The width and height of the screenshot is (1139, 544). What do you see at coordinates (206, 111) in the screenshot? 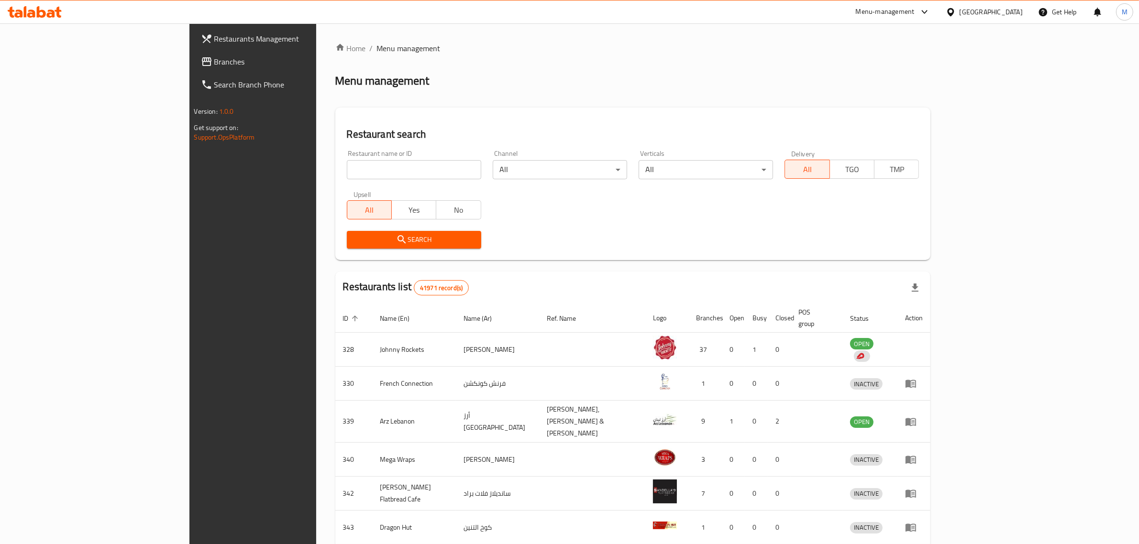
I see `span: Version:` at bounding box center [206, 111].